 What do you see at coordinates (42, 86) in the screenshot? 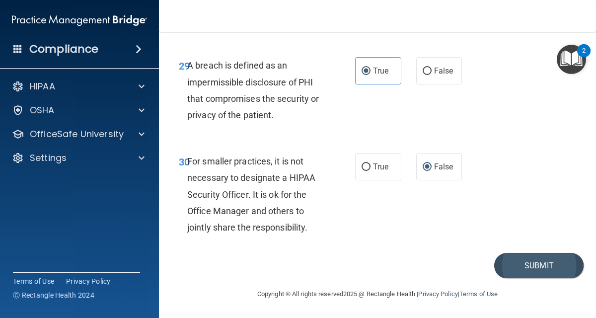
I see `p: HIPAA` at bounding box center [42, 86].